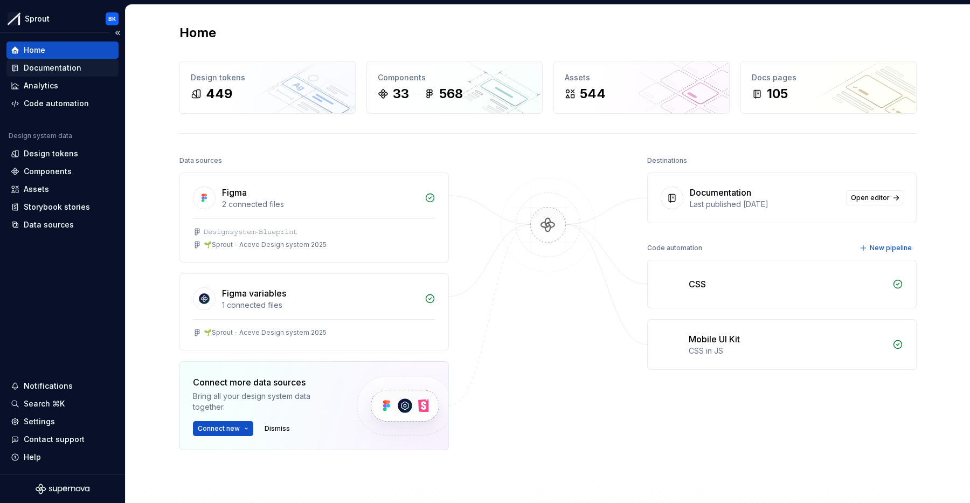 The width and height of the screenshot is (970, 503). Describe the element at coordinates (198, 33) in the screenshot. I see `h2: Home` at that location.